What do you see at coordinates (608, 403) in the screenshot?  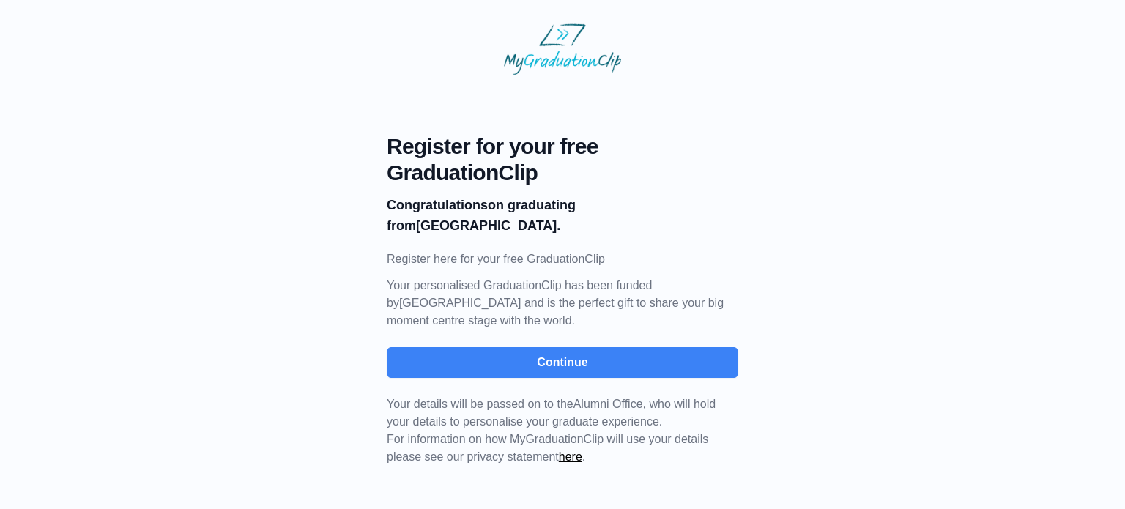 I see `span: Alumni Office` at bounding box center [608, 403].